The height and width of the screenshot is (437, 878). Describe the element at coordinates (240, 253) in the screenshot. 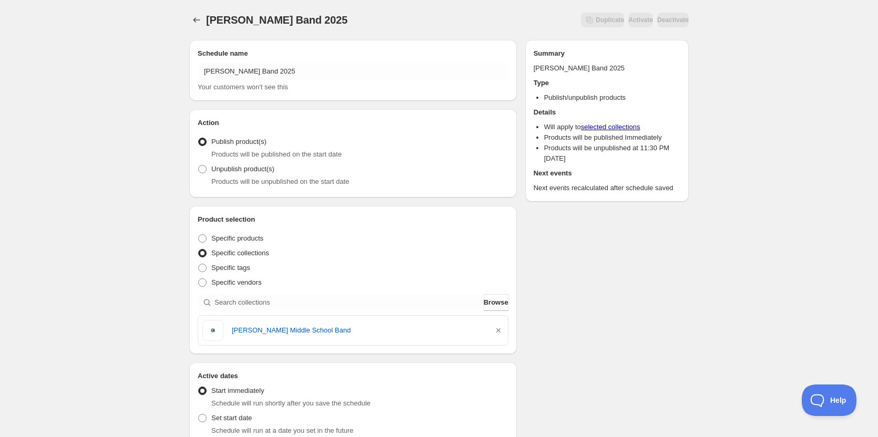

I see `span: Specific collections` at that location.